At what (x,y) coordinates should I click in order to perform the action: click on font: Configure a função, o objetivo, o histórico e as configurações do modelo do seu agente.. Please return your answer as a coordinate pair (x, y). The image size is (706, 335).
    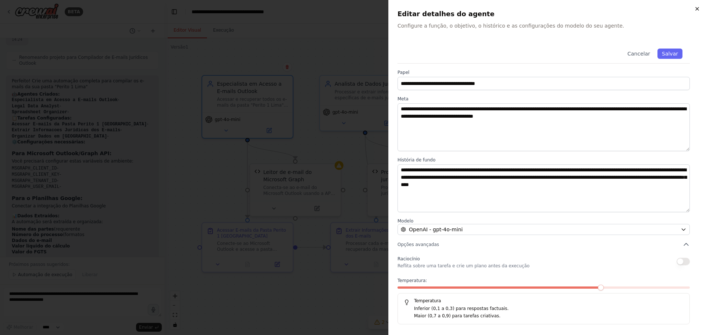
    Looking at the image, I should click on (510, 26).